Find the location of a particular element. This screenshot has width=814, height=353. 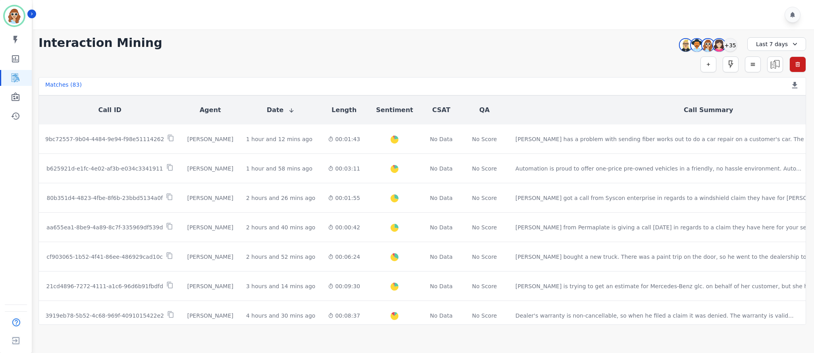

button: CSAT is located at coordinates (441, 110).